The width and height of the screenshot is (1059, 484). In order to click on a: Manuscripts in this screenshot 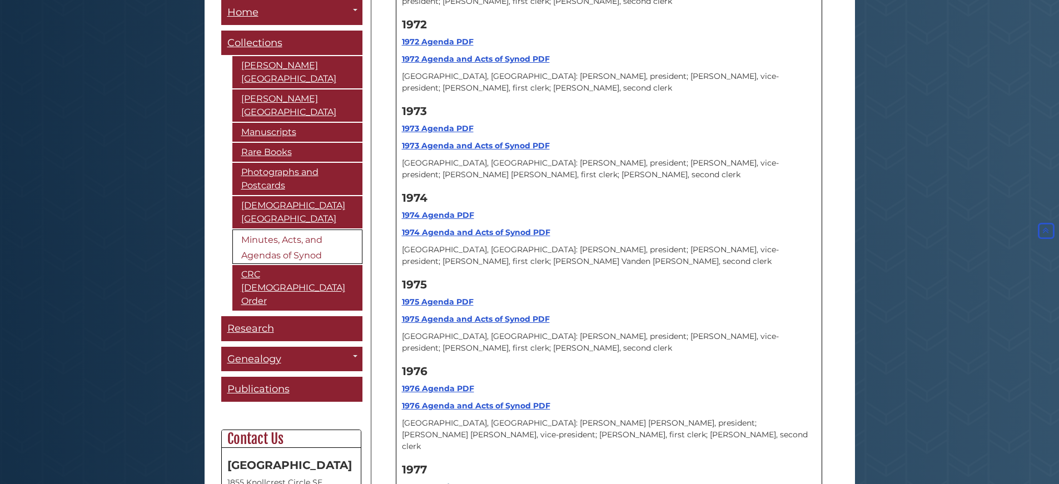, I will do `click(297, 132)`.